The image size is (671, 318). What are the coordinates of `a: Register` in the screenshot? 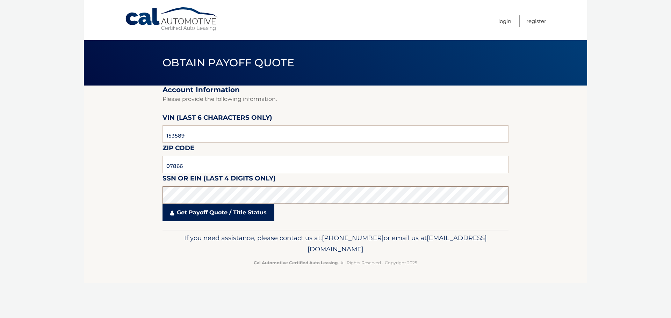 It's located at (536, 21).